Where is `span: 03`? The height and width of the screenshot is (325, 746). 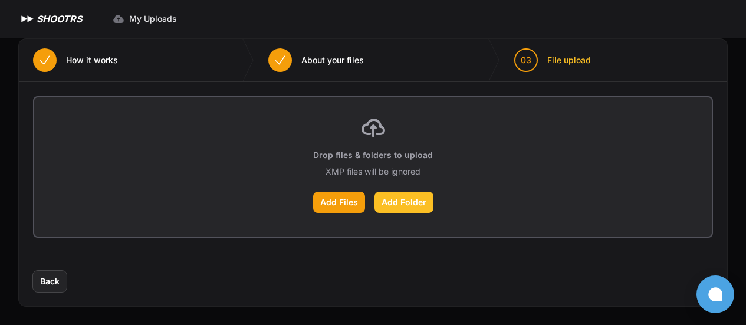 span: 03 is located at coordinates (526, 60).